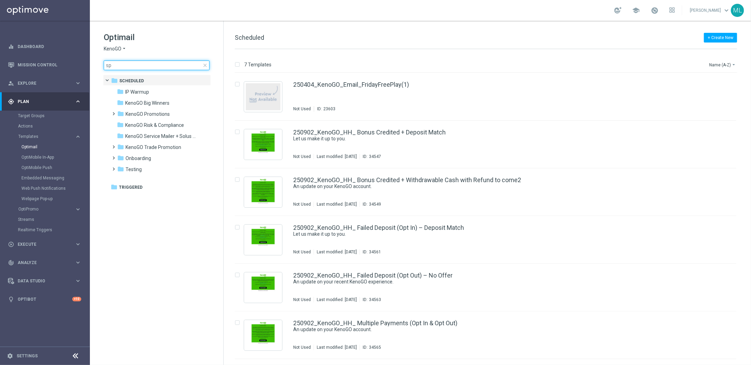  Describe the element at coordinates (55, 199) in the screenshot. I see `div: Webpage Pop-up` at that location.